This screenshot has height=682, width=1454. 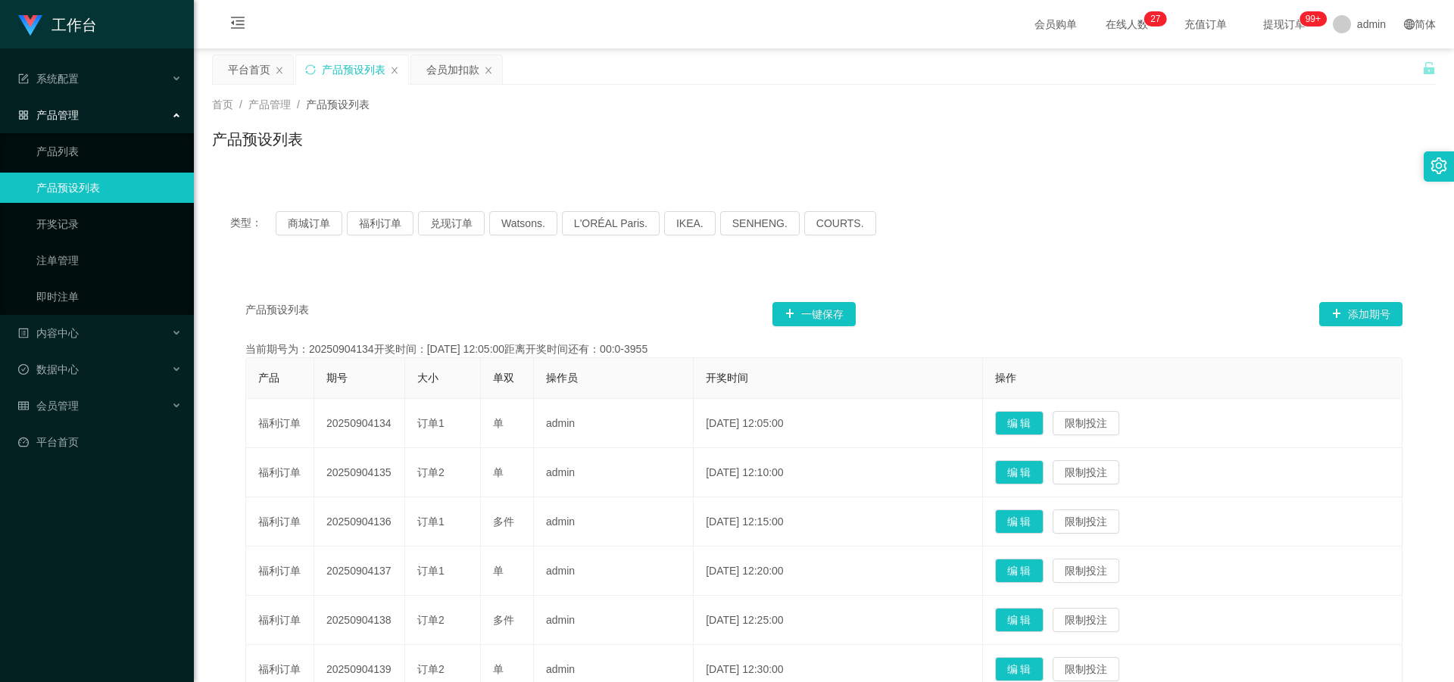 I want to click on button: 福利订单, so click(x=380, y=223).